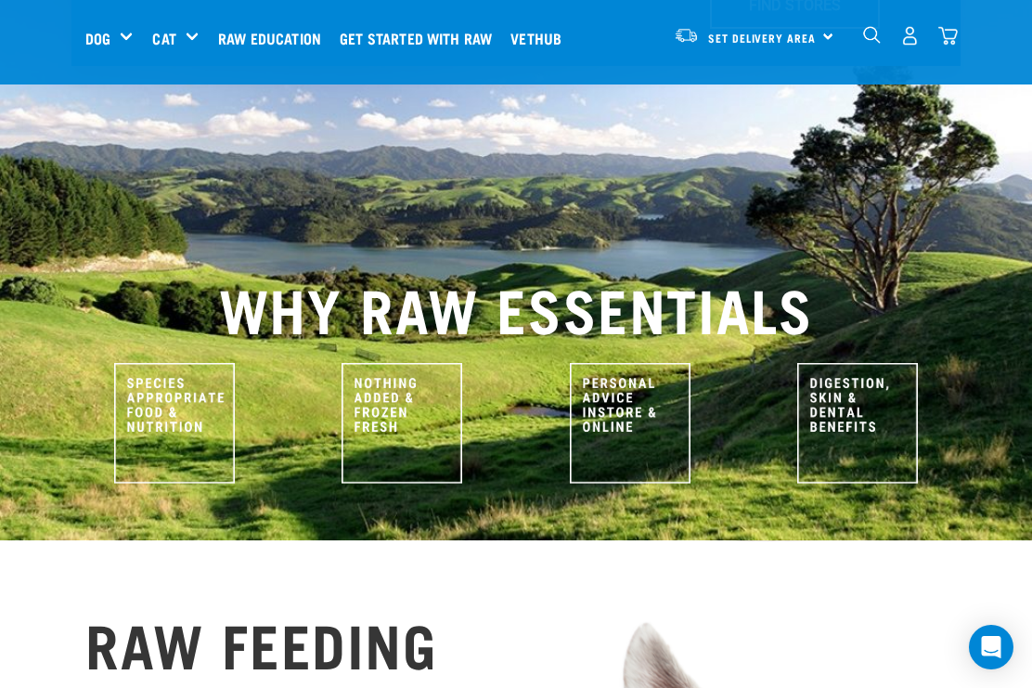  What do you see at coordinates (858, 423) in the screenshot?
I see `img: Raw Benefits` at bounding box center [858, 423].